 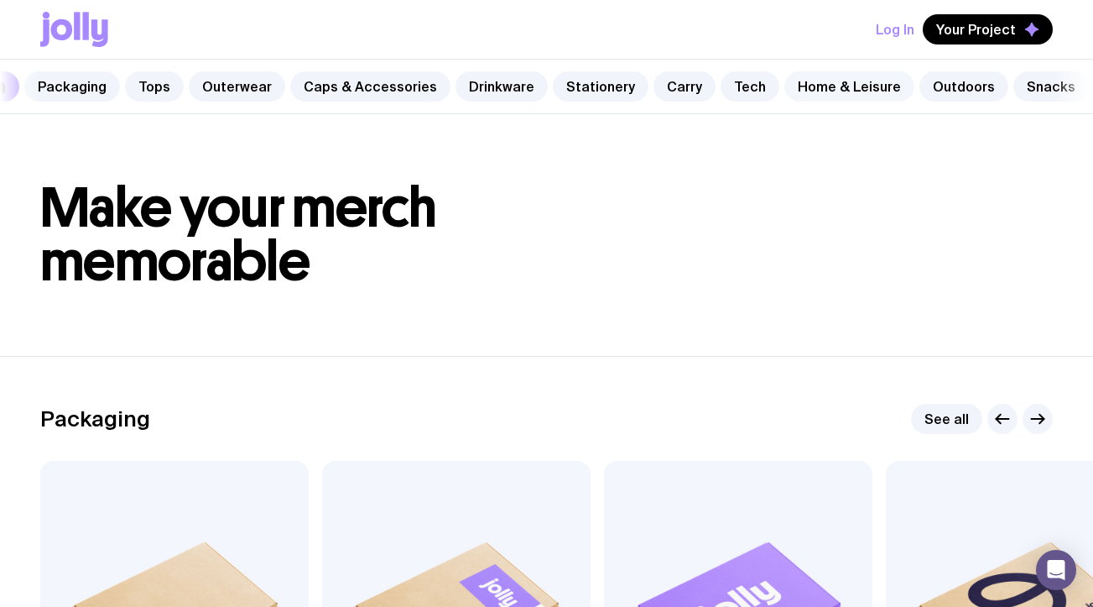 I want to click on div: Open Intercom Messenger, so click(x=1056, y=570).